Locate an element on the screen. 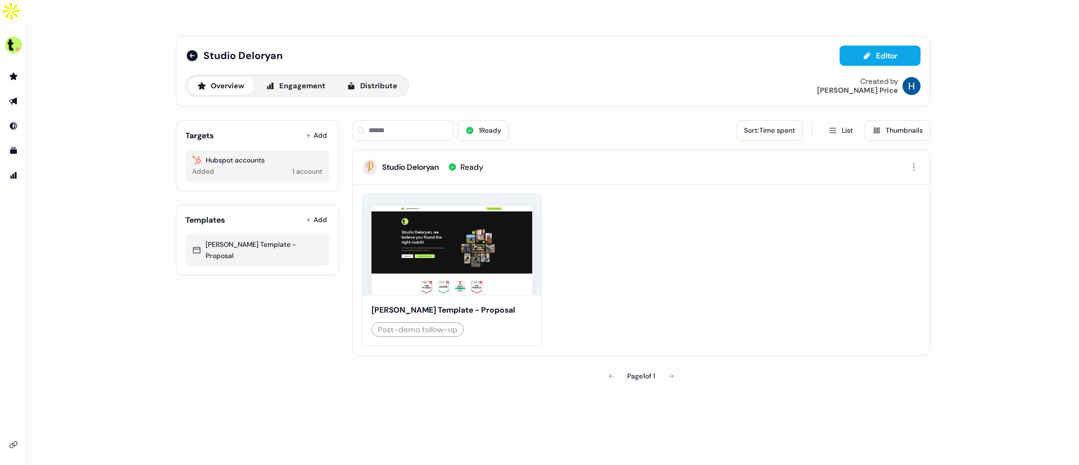  div: Templates is located at coordinates (205, 220).